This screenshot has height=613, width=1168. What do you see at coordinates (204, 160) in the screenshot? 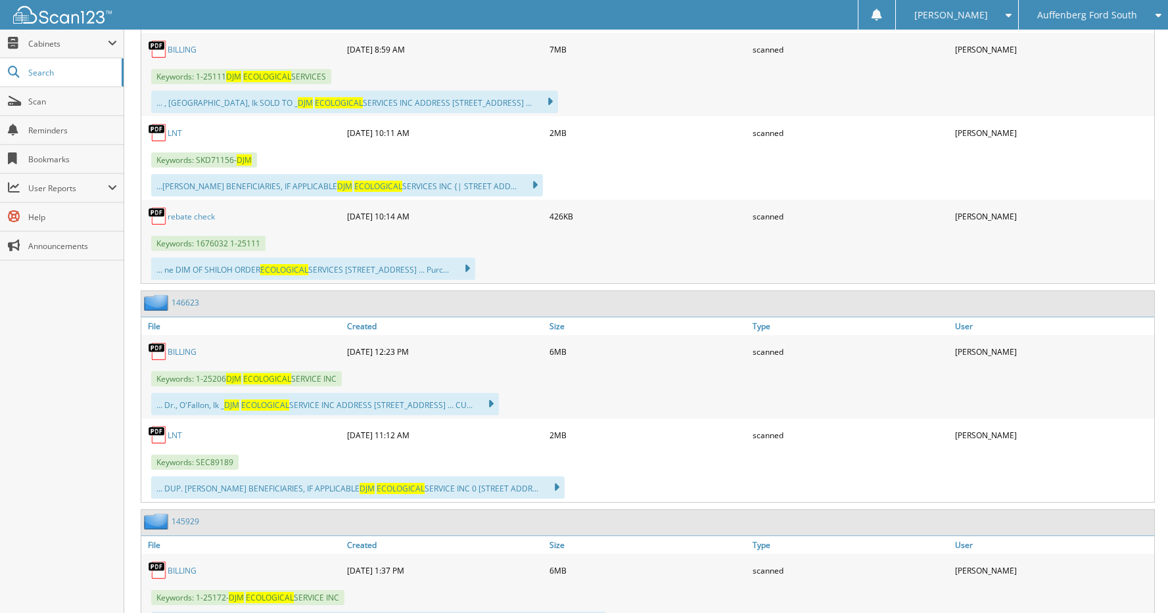
I see `span: Keywords: SKD71156-` at bounding box center [204, 160].